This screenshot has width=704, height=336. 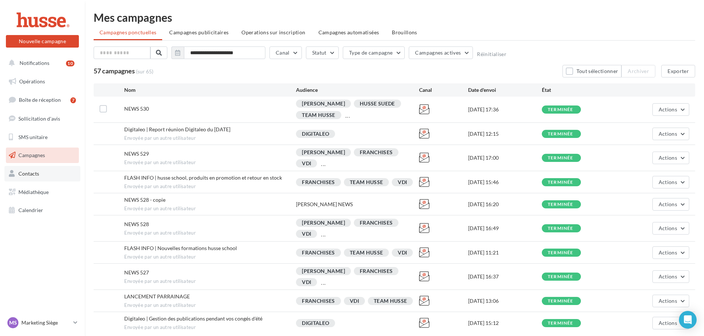 I want to click on span: (sur 65), so click(x=144, y=71).